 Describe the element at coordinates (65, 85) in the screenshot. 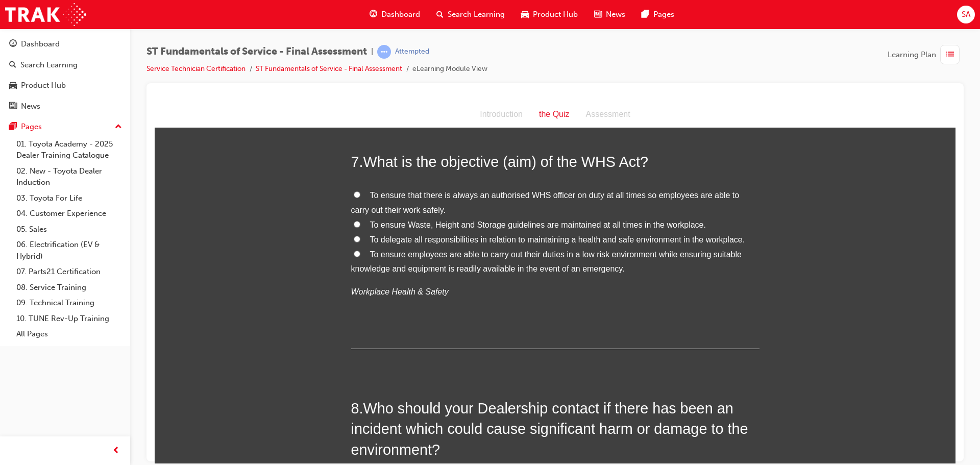

I see `a: Product Hub` at that location.